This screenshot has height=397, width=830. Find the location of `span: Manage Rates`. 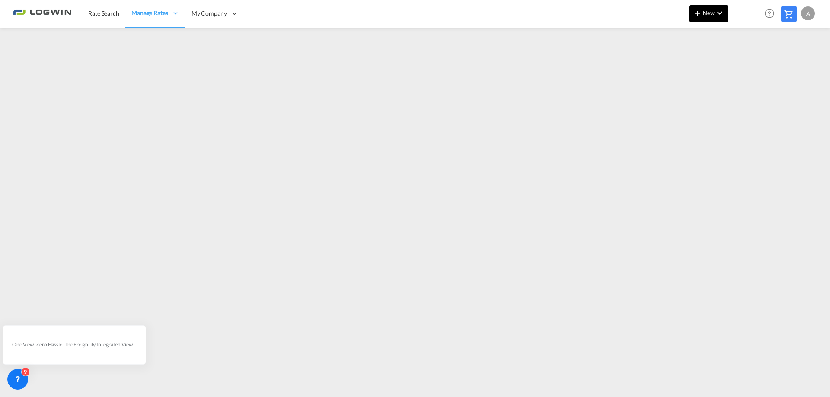

span: Manage Rates is located at coordinates (150, 13).